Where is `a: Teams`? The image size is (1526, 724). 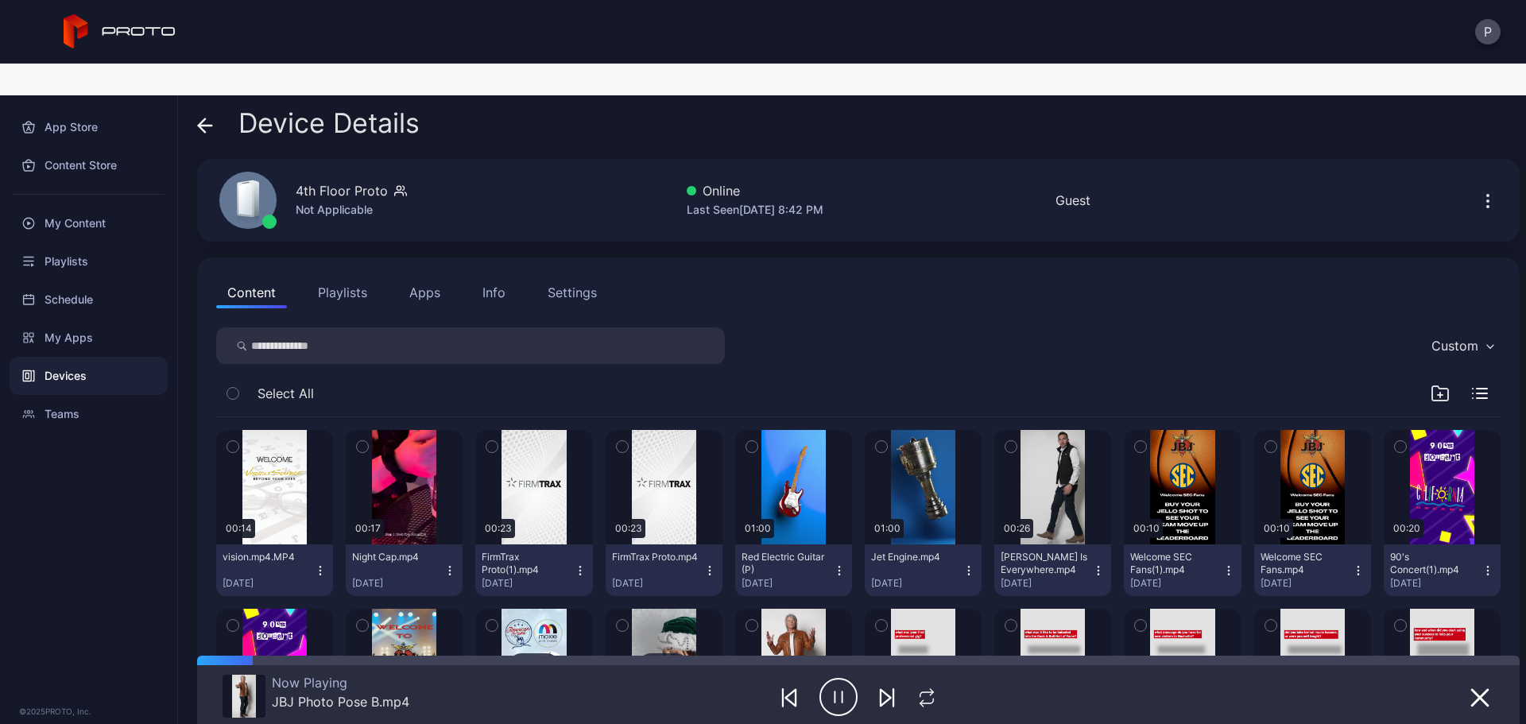 a: Teams is located at coordinates (88, 414).